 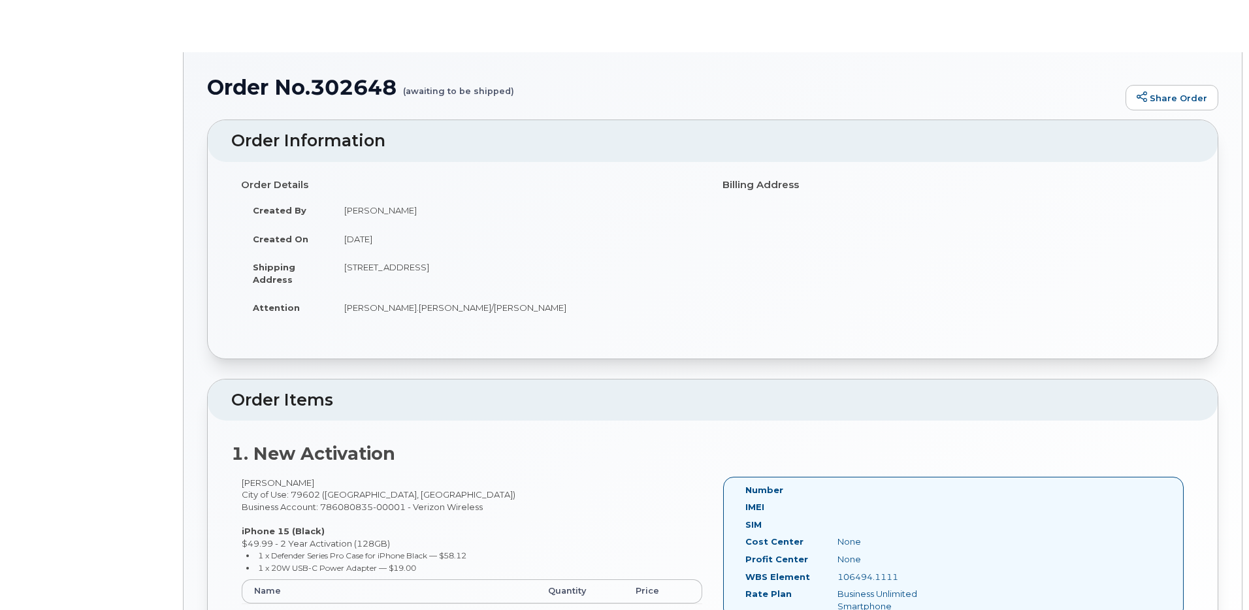 I want to click on strong: iPhone 15 (Black), so click(x=283, y=531).